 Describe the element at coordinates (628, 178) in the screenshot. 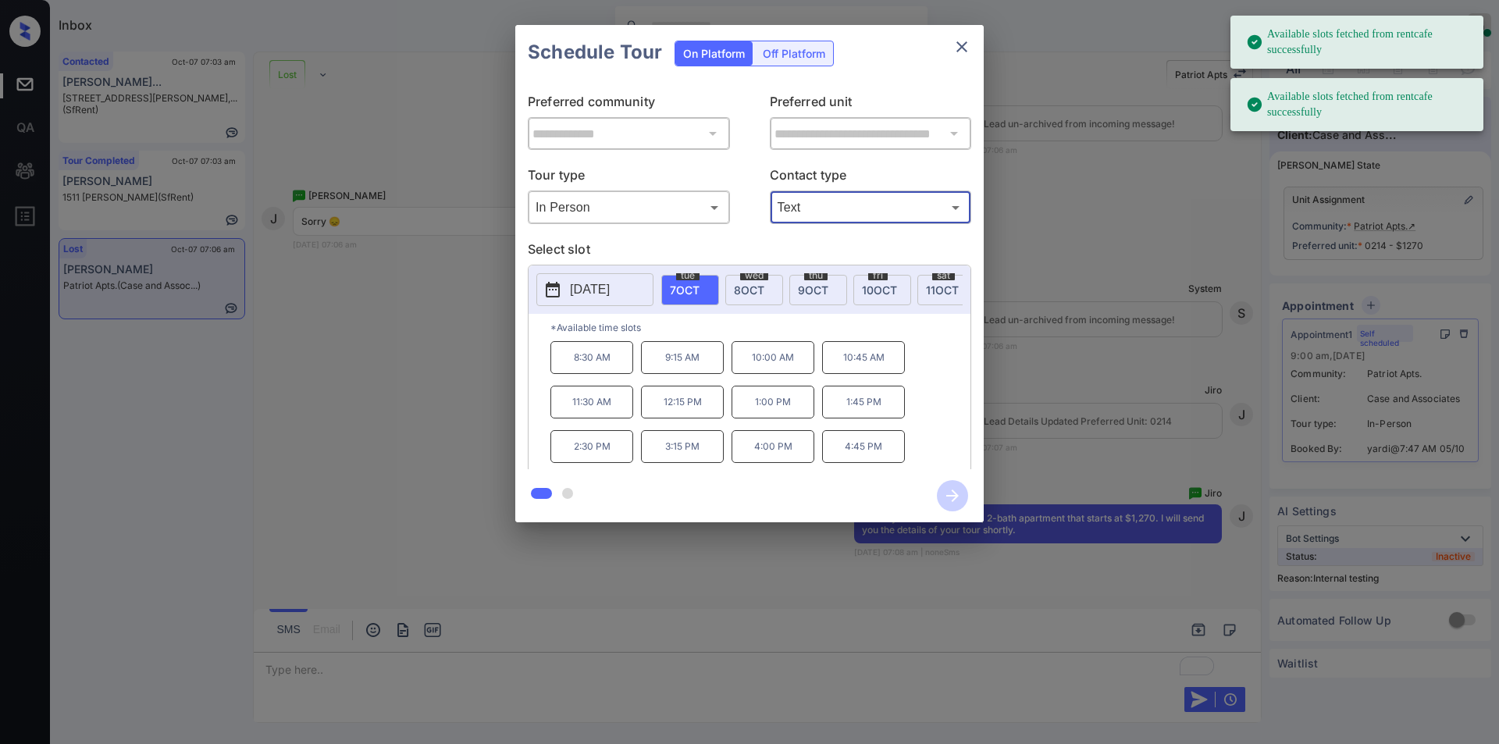

I see `p: Tour type` at that location.